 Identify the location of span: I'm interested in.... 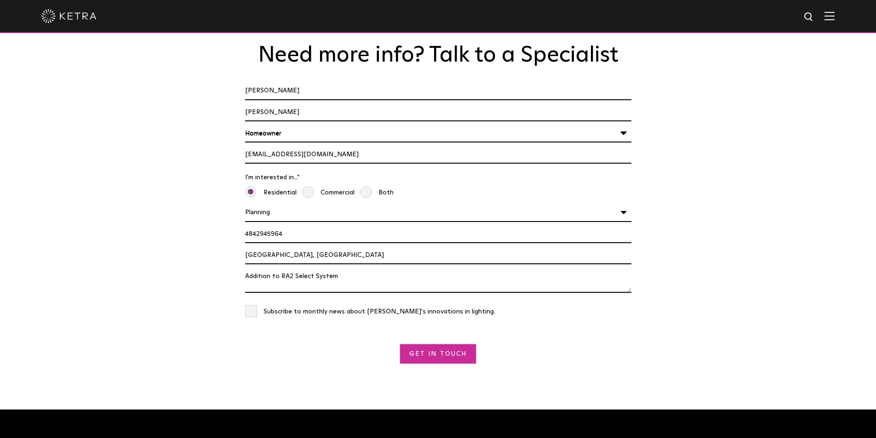
(271, 178).